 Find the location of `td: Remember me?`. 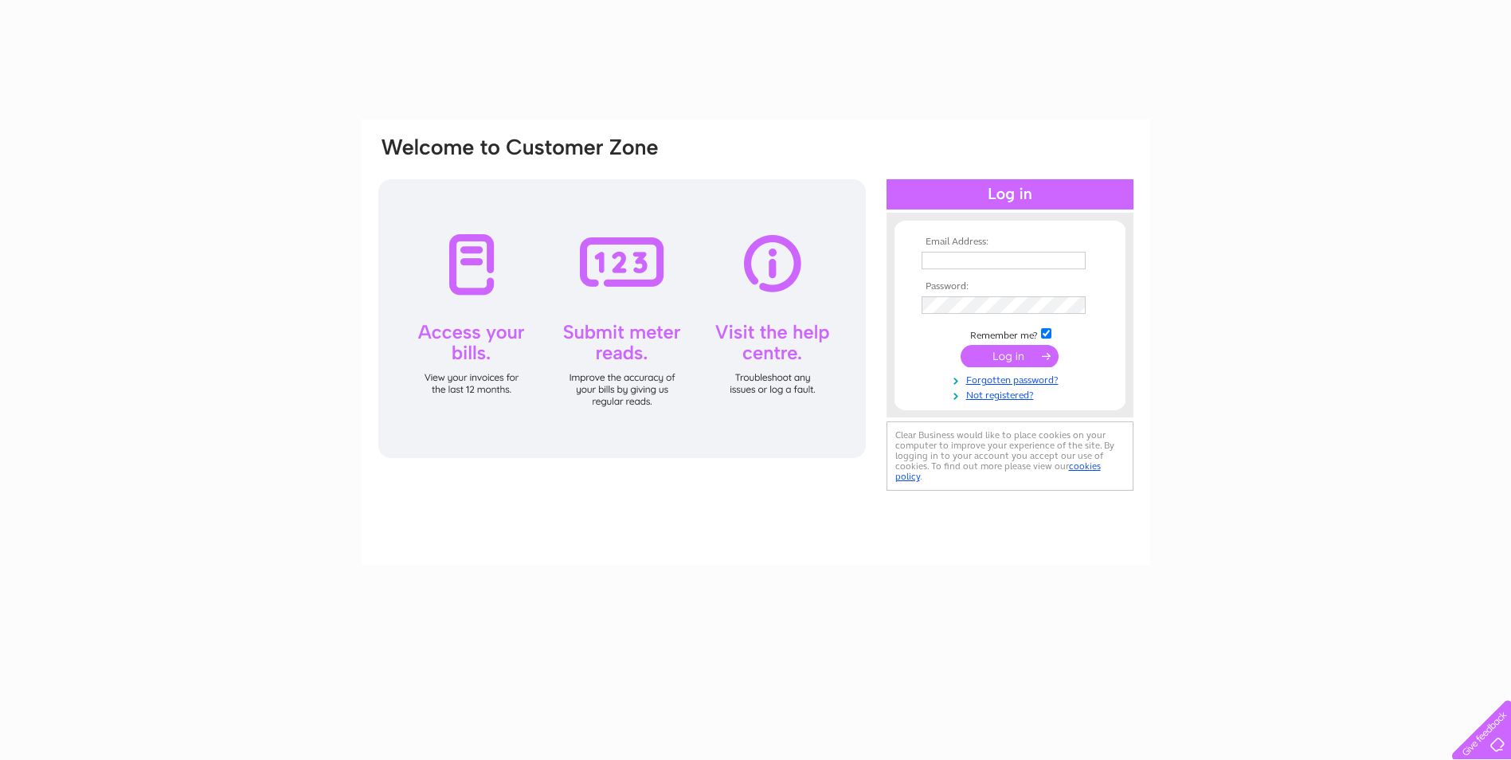

td: Remember me? is located at coordinates (1010, 334).